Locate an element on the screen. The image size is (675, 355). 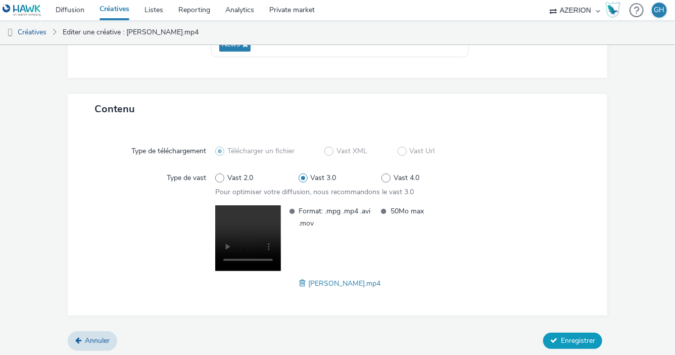
span: Vast Url is located at coordinates (422, 151).